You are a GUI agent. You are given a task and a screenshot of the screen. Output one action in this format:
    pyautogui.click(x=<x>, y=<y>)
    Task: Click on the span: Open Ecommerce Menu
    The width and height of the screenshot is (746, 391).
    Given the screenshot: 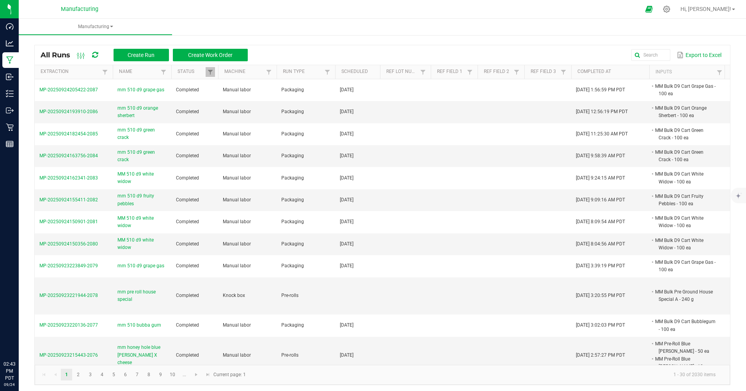 What is the action you would take?
    pyautogui.click(x=649, y=9)
    